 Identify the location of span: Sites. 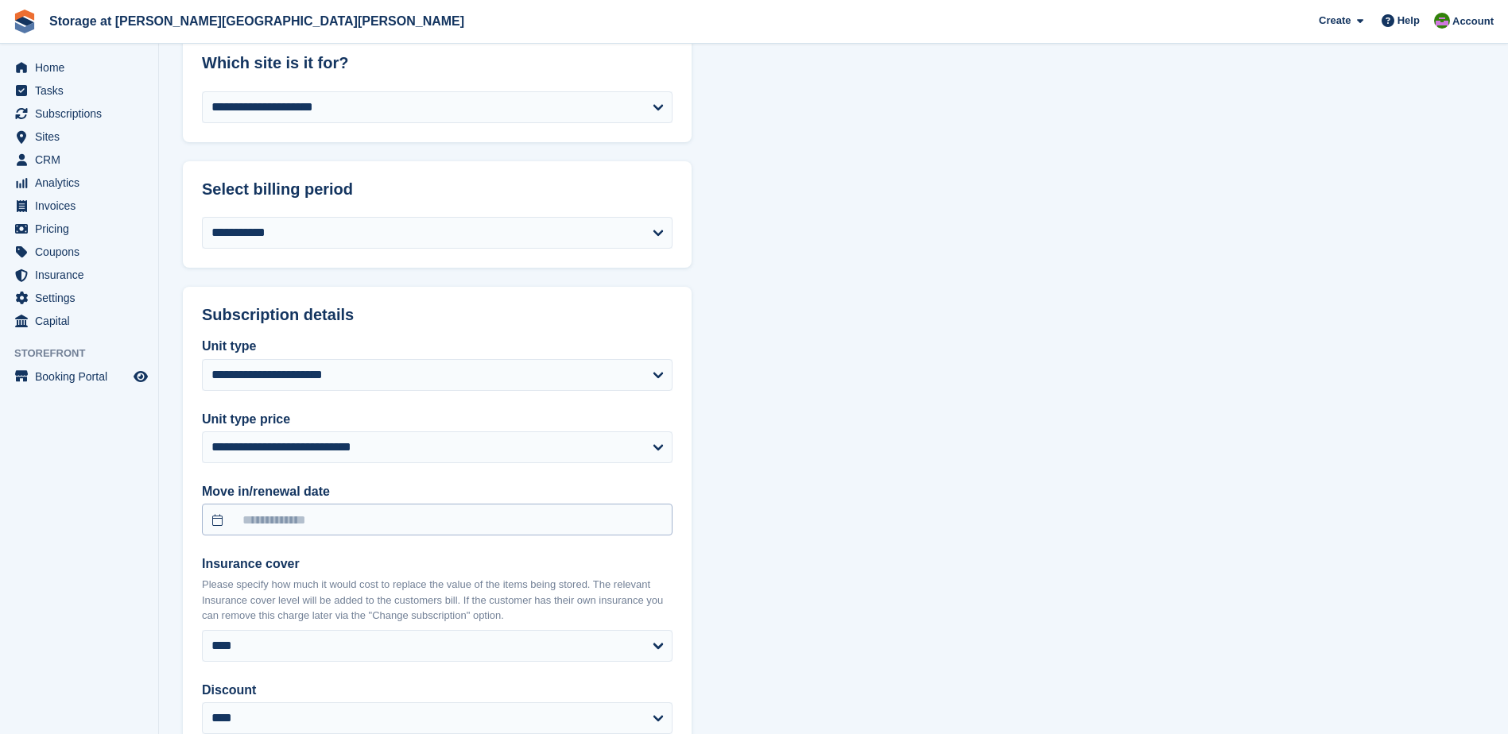
(83, 137).